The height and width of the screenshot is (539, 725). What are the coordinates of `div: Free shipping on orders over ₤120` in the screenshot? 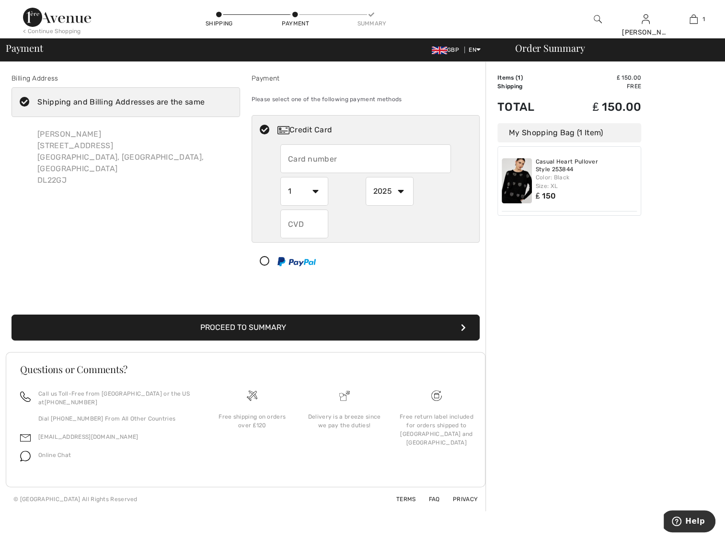 It's located at (252, 421).